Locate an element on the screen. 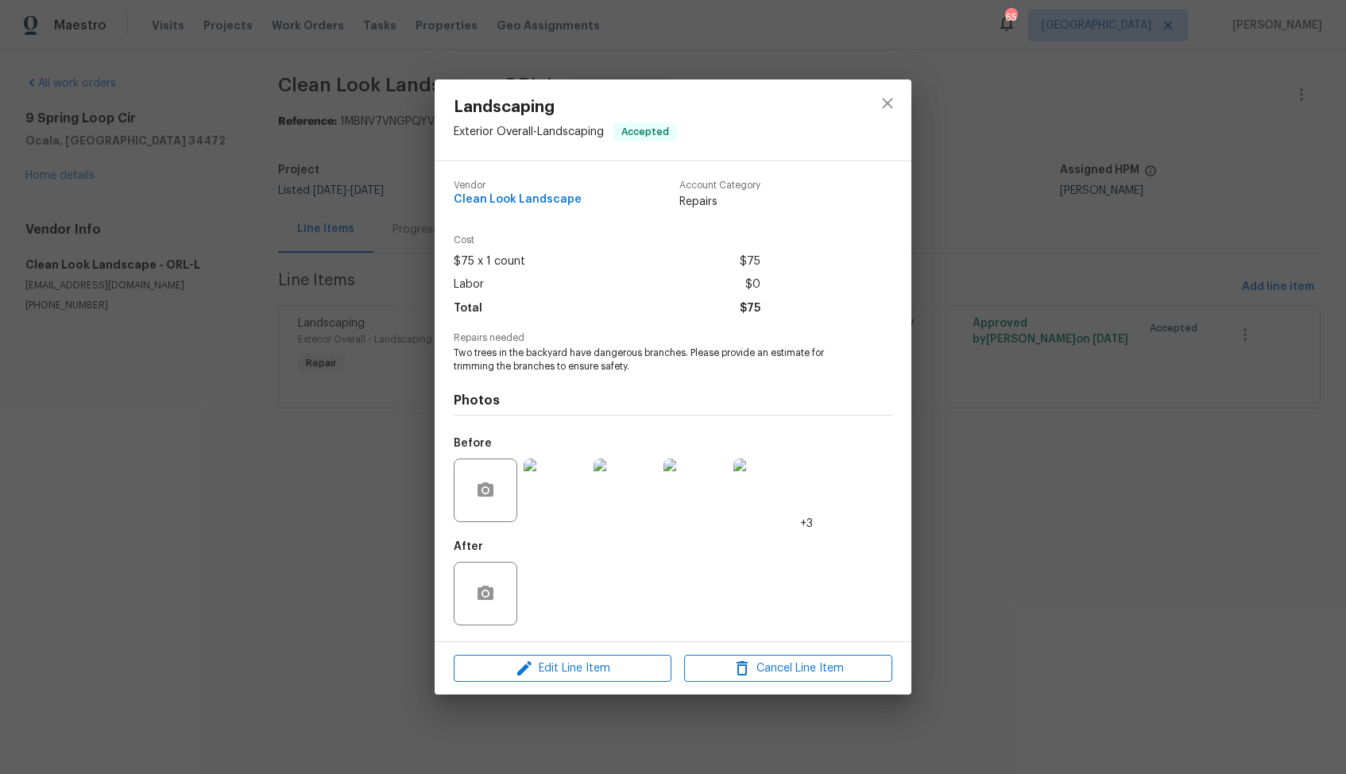 Image resolution: width=1346 pixels, height=774 pixels. button: Edit Line Item is located at coordinates (562, 668).